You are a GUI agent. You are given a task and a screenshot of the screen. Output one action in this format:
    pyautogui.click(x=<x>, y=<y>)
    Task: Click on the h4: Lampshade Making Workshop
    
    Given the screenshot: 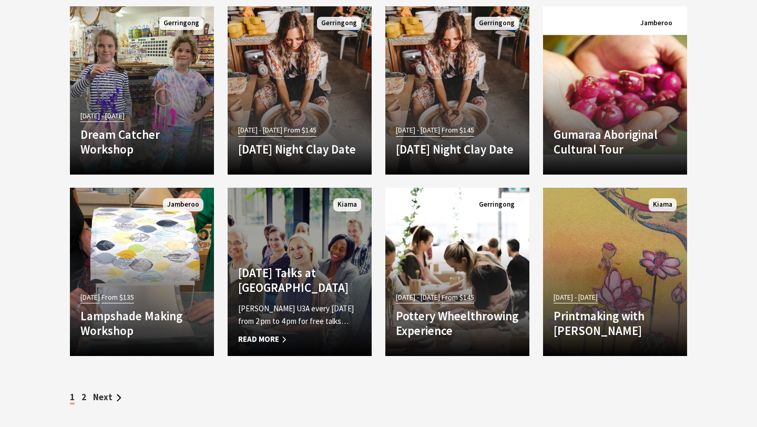 What is the action you would take?
    pyautogui.click(x=142, y=323)
    